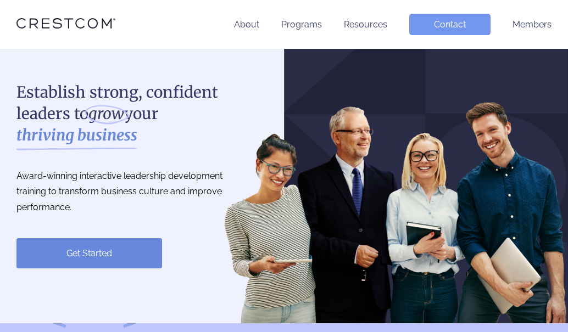 This screenshot has width=568, height=332. Describe the element at coordinates (132, 114) in the screenshot. I see `h1: Establish strong, confident leaders to your` at that location.